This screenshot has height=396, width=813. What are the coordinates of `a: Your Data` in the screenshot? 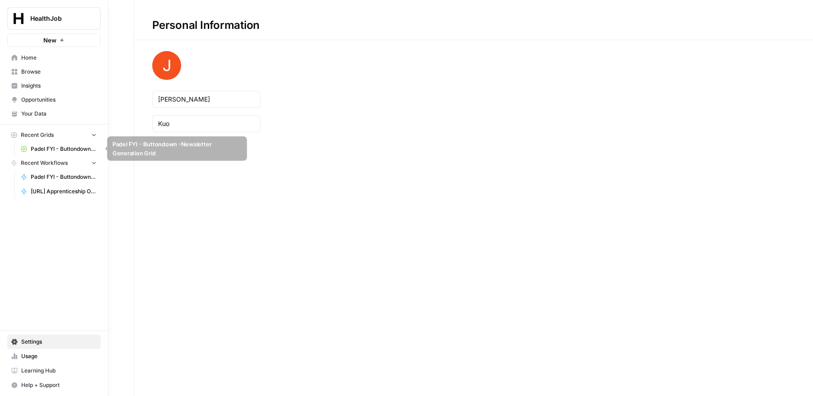 It's located at (54, 114).